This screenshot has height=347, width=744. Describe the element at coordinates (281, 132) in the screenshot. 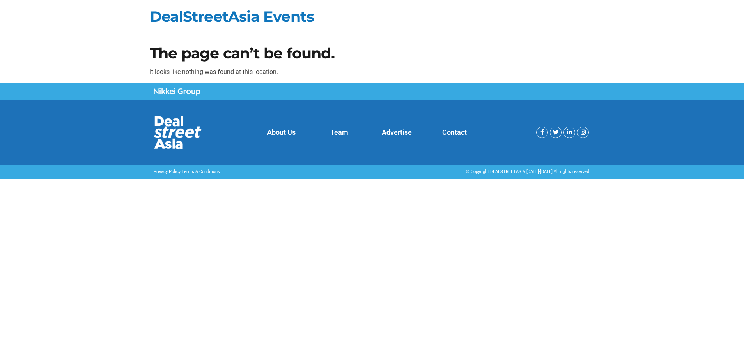

I see `a: About Us` at that location.